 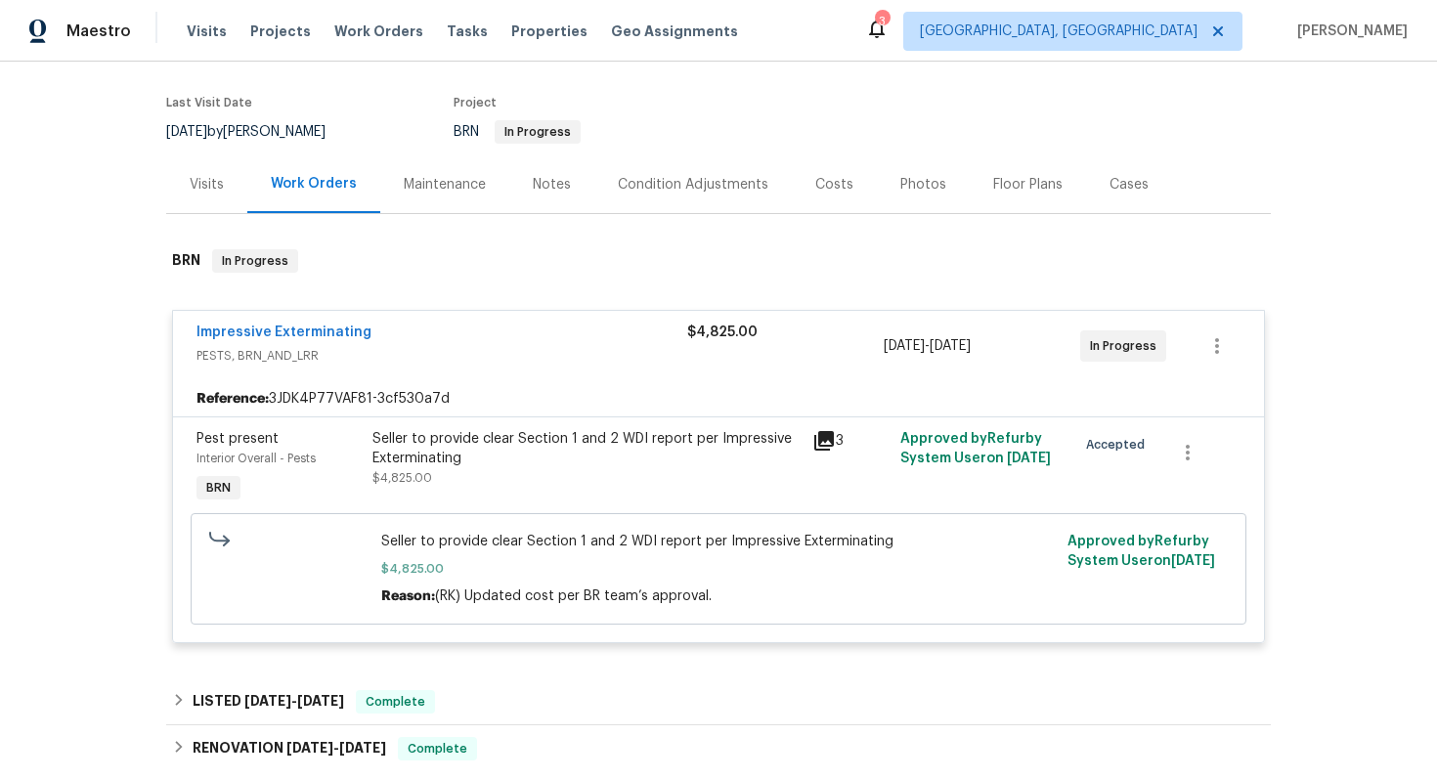 What do you see at coordinates (314, 184) in the screenshot?
I see `div: Work Orders` at bounding box center [314, 184].